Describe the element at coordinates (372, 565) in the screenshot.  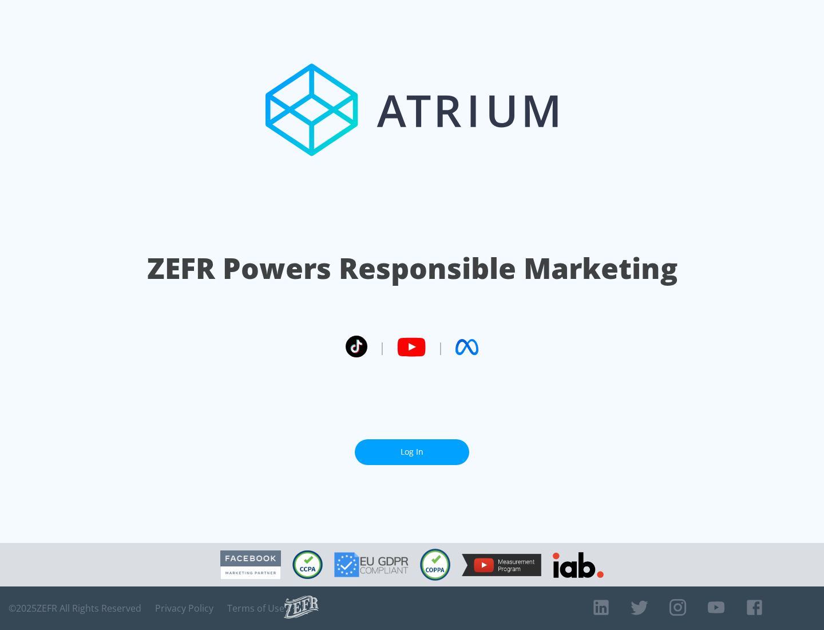
I see `img: GDPR Compliant` at that location.